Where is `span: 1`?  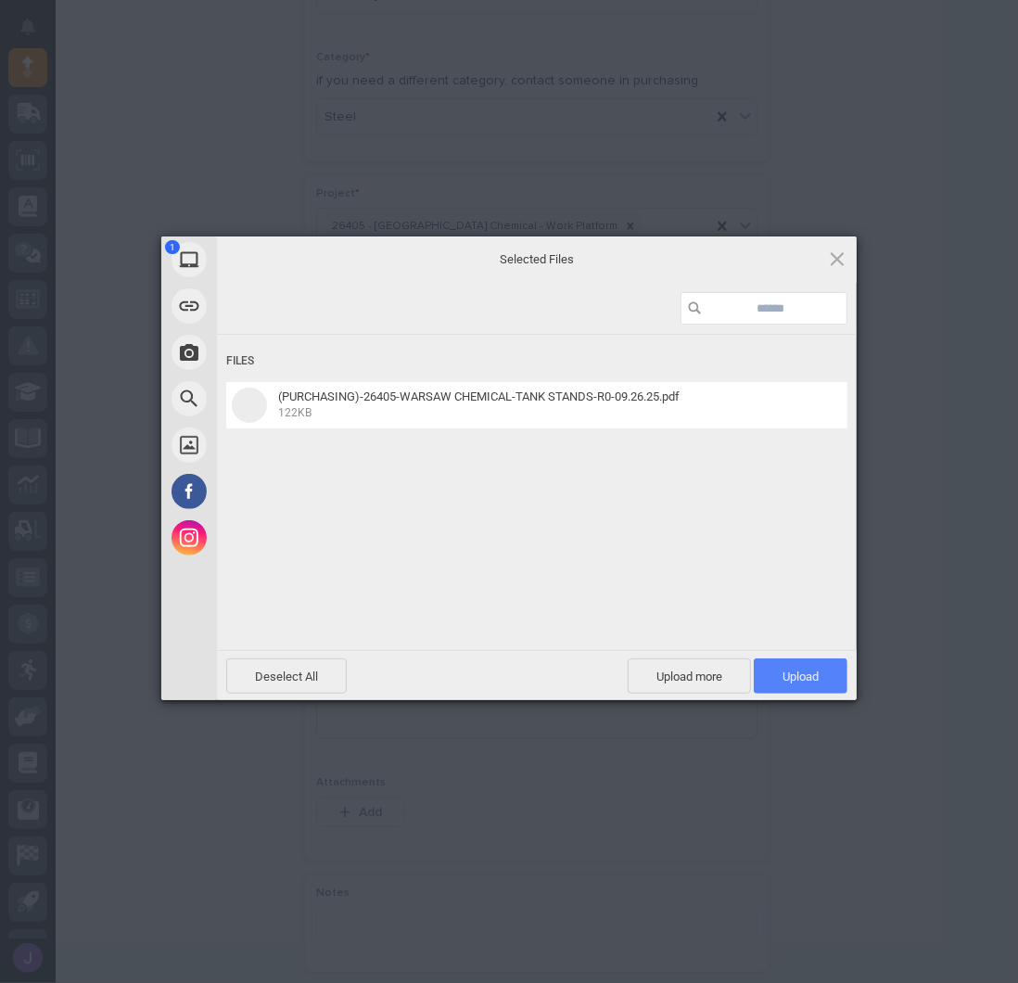
span: 1 is located at coordinates (173, 247).